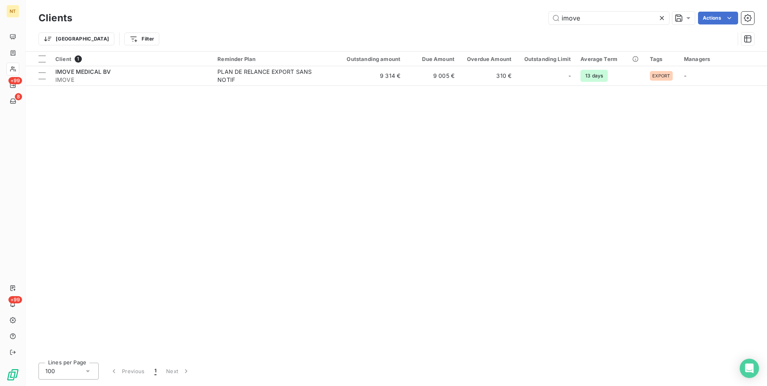 The width and height of the screenshot is (767, 386). I want to click on div: Due Amount, so click(432, 59).